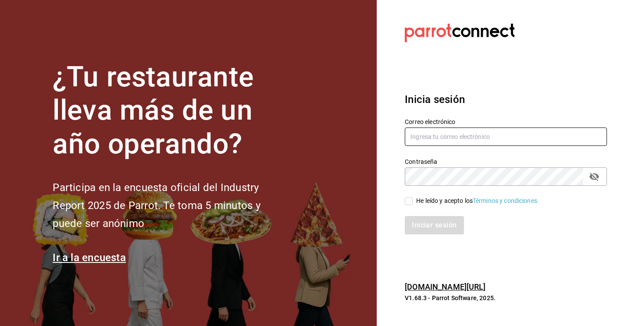 The height and width of the screenshot is (326, 628). I want to click on h3: Inicia sesión, so click(506, 100).